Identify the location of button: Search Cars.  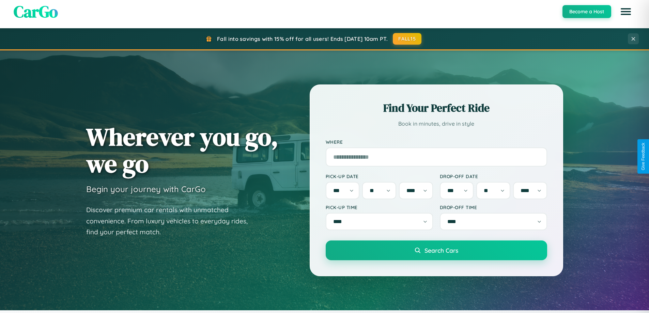
(437, 250).